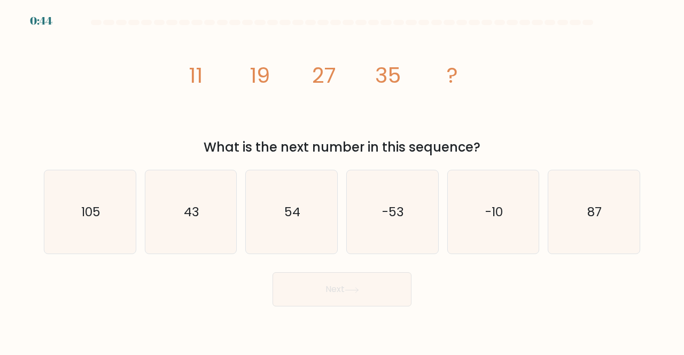 The image size is (684, 355). Describe the element at coordinates (342, 147) in the screenshot. I see `div: What is the next number in this sequence?` at that location.